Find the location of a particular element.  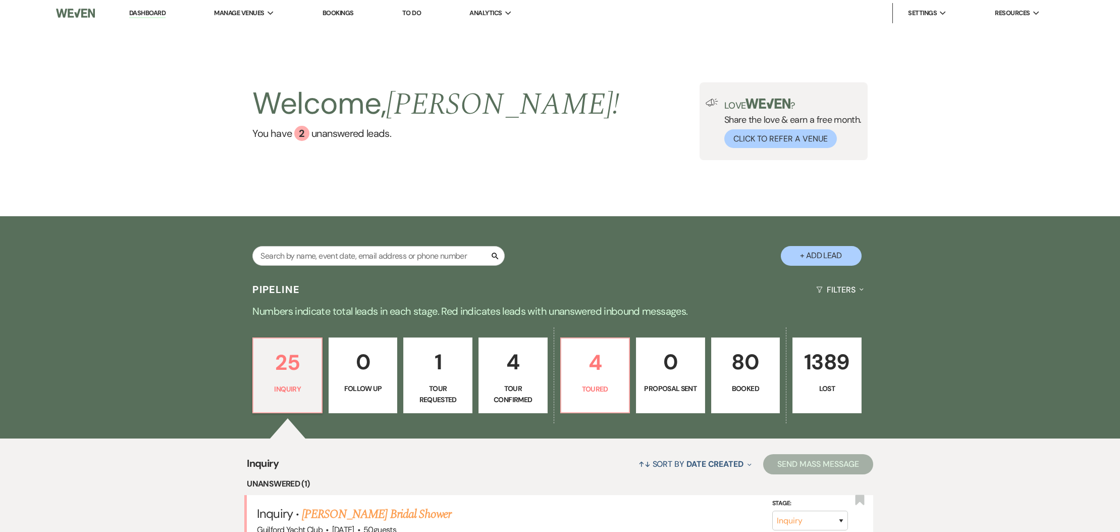

a: Bookings is located at coordinates (338, 13).